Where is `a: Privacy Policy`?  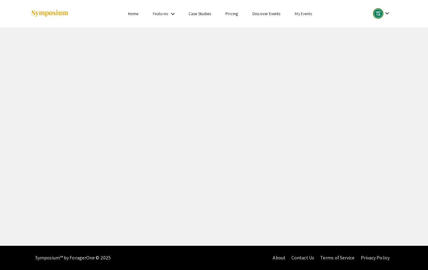
a: Privacy Policy is located at coordinates (375, 258).